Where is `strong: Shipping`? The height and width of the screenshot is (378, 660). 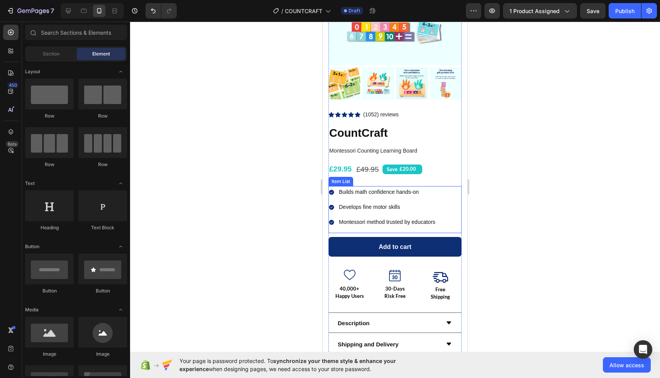
strong: Shipping is located at coordinates (118, 275).